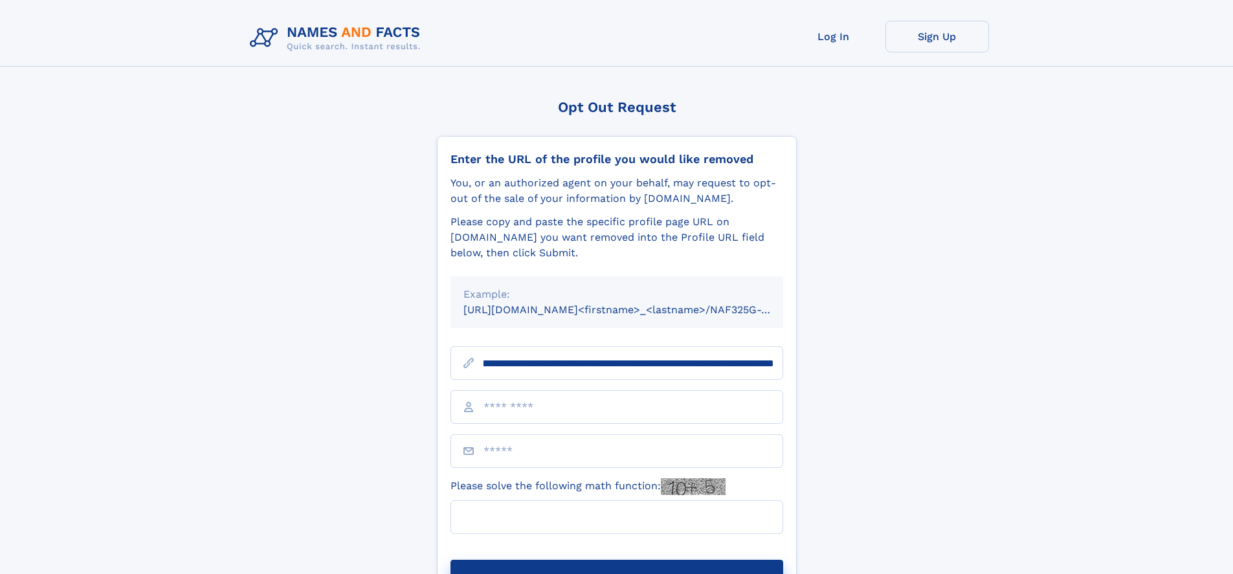 Image resolution: width=1233 pixels, height=574 pixels. Describe the element at coordinates (588, 487) in the screenshot. I see `label: Please solve the following math function:` at that location.